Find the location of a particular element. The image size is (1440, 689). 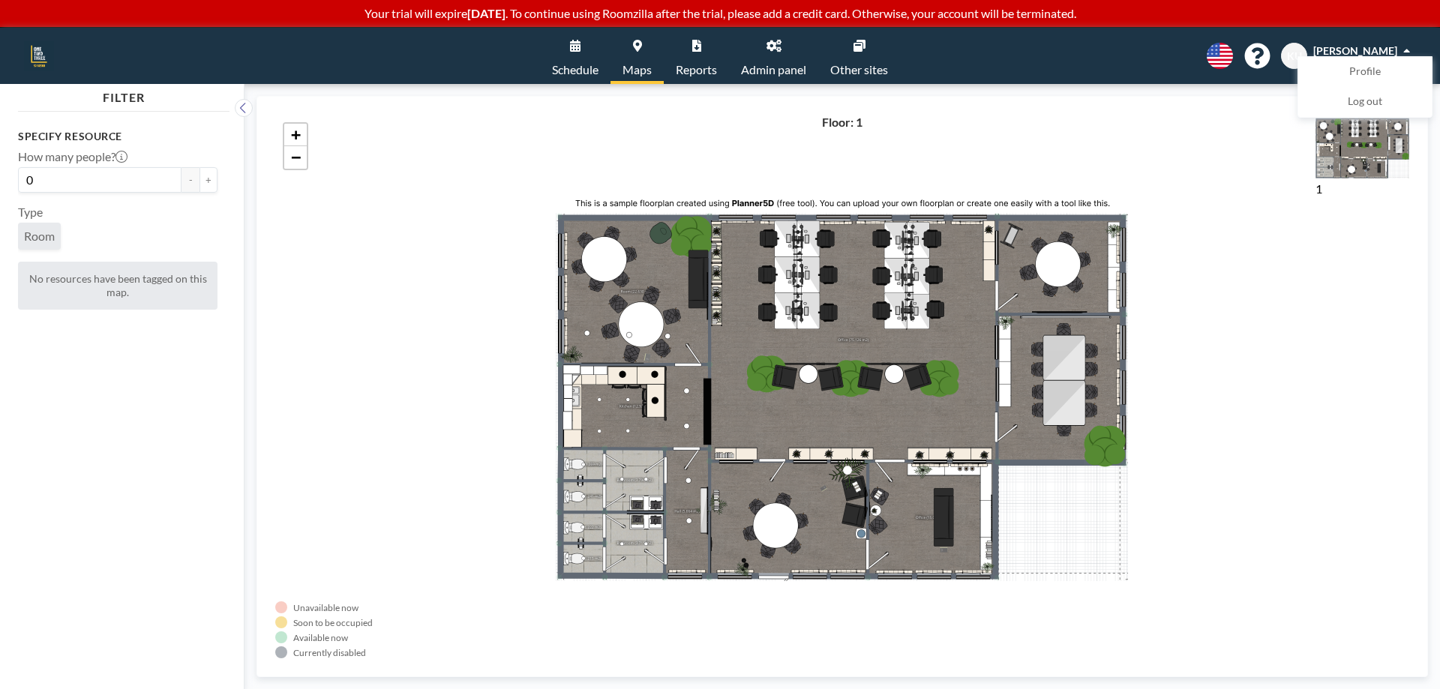

img: ExemplaryFloorPlanRoomzilla.png is located at coordinates (1362, 146).